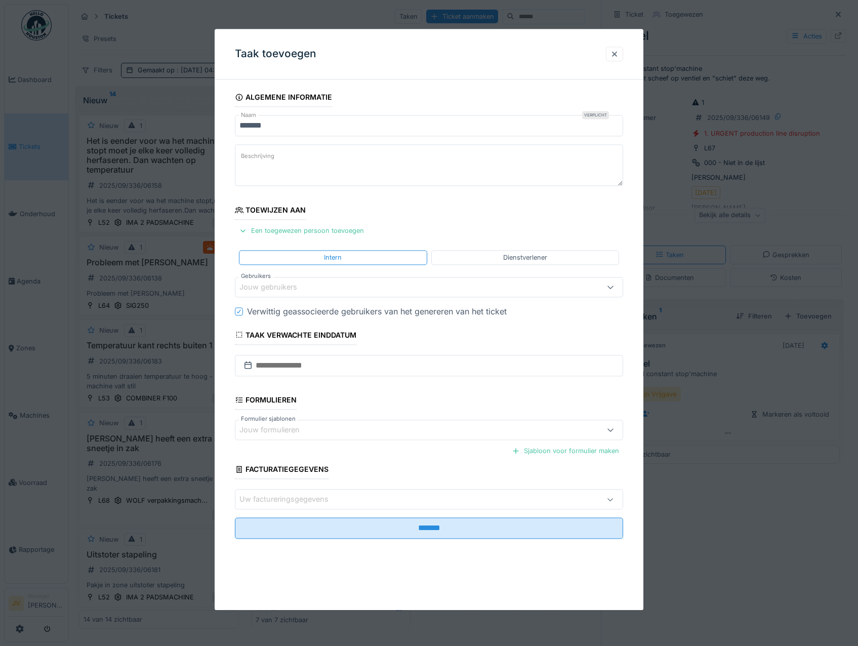 The image size is (858, 646). What do you see at coordinates (249, 115) in the screenshot?
I see `label: Naam` at bounding box center [249, 115].